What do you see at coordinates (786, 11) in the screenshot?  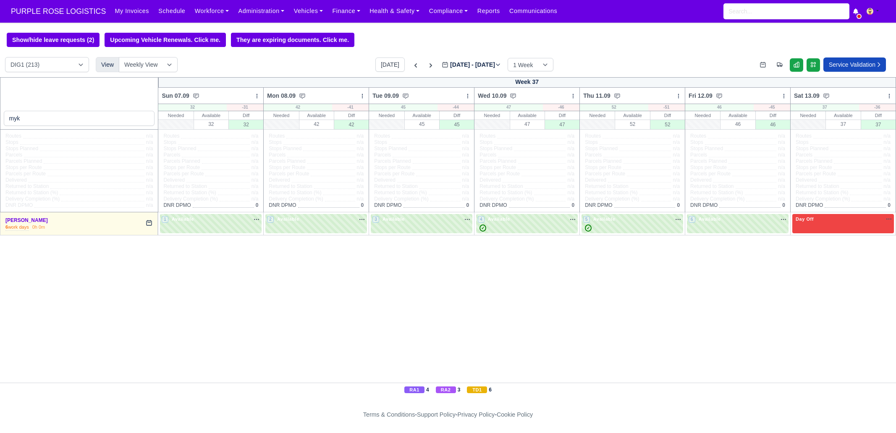 I see `input: Search...` at bounding box center [786, 11].